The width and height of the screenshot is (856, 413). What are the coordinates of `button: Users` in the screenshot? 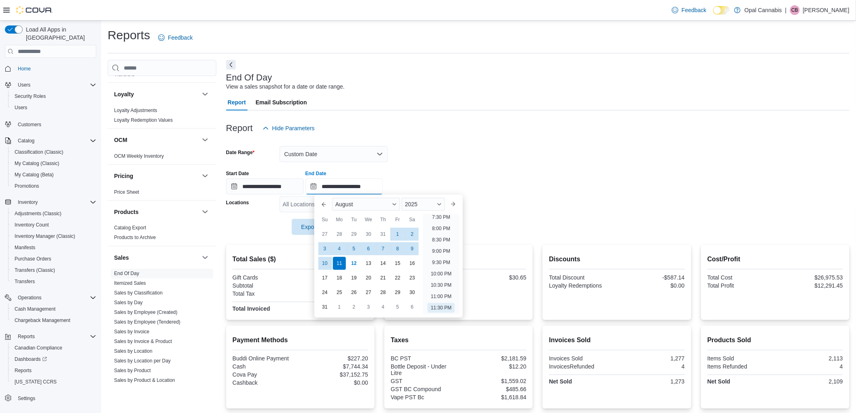 It's located at (51, 85).